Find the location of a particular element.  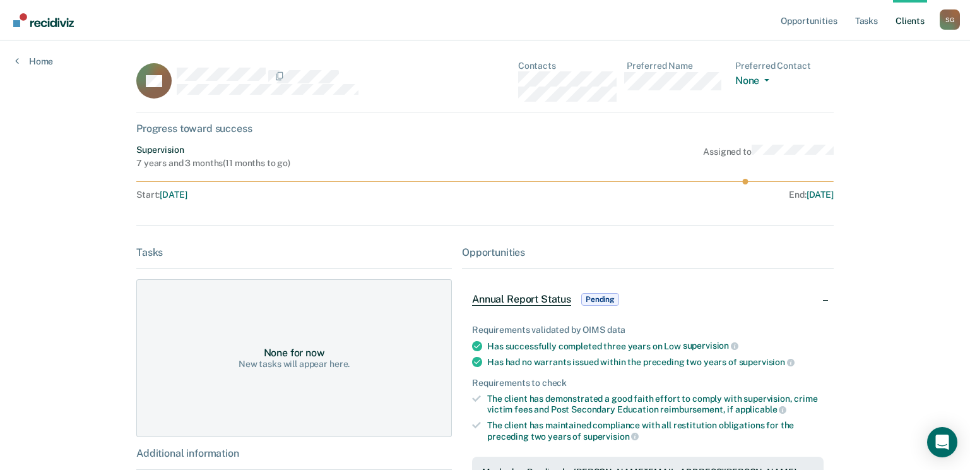

div: Requirements validated by OIMS data is located at coordinates (648, 330).